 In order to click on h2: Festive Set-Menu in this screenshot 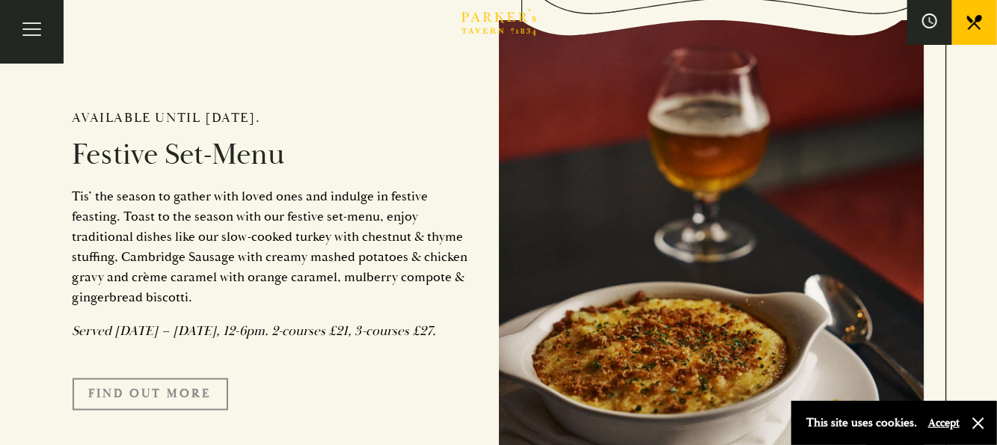, I will do `click(274, 155)`.